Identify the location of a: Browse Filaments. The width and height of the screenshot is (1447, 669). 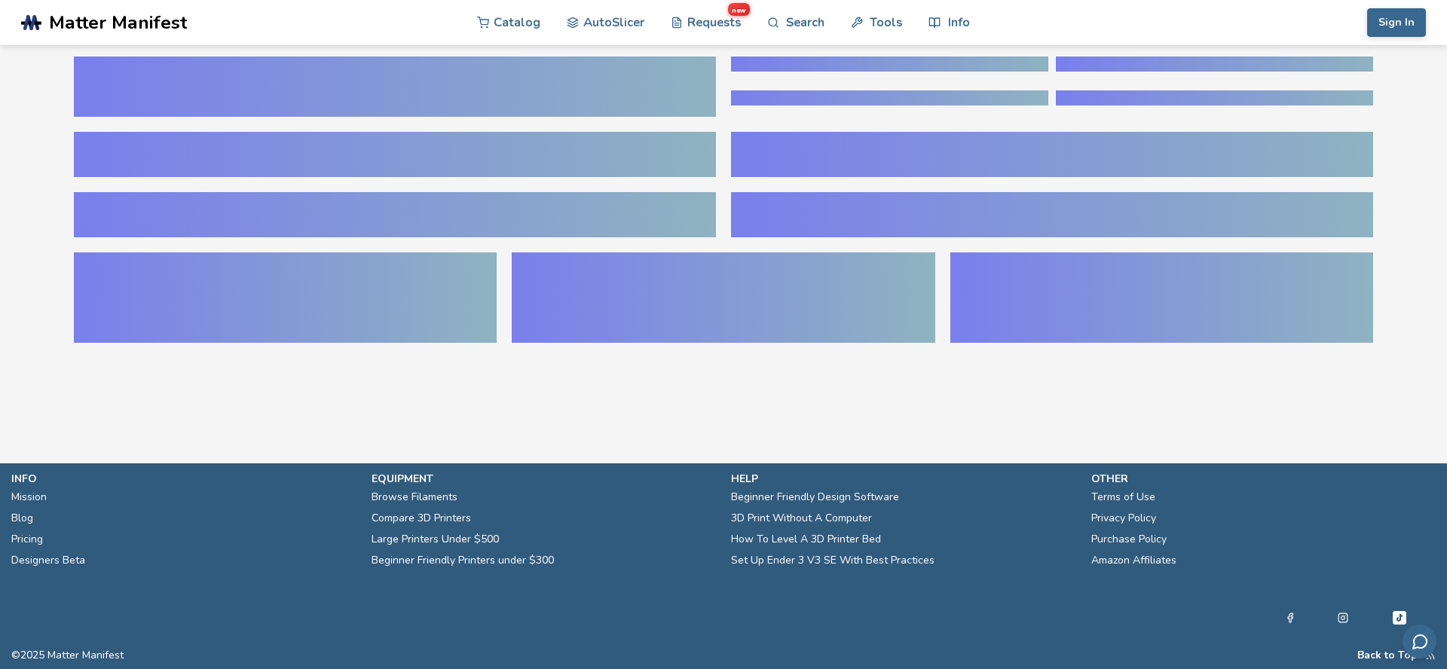
(415, 498).